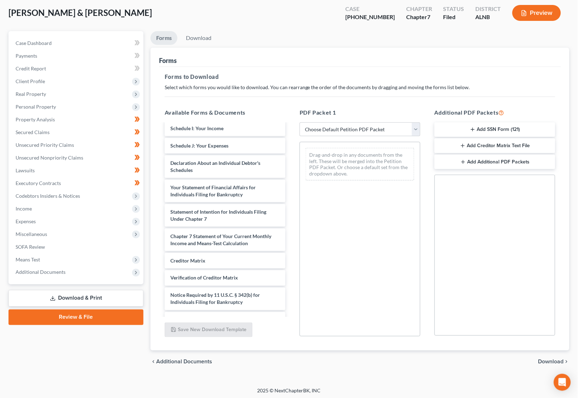 Image resolution: width=578 pixels, height=398 pixels. I want to click on i: chevron_right, so click(567, 362).